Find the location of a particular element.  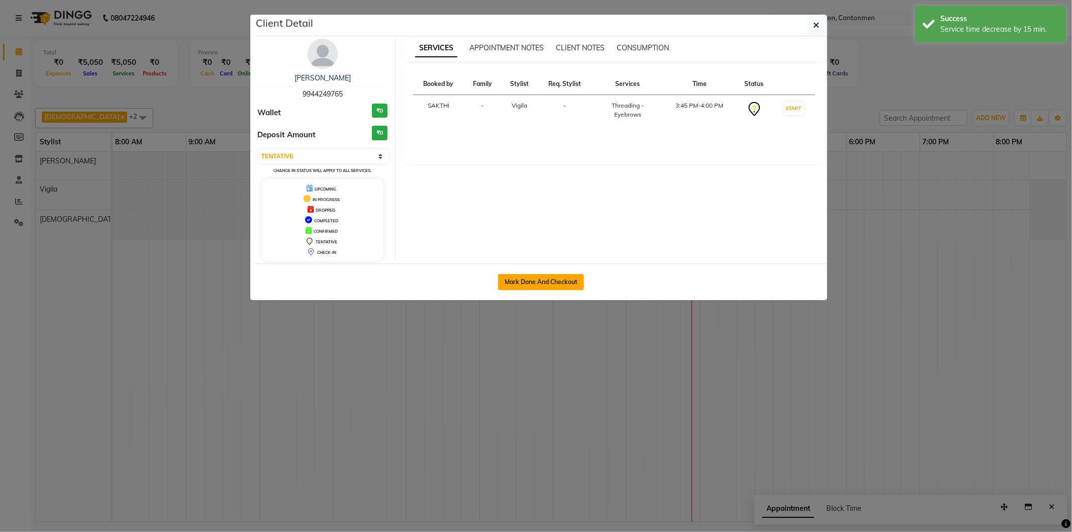

span: SERVICES is located at coordinates (436, 48).